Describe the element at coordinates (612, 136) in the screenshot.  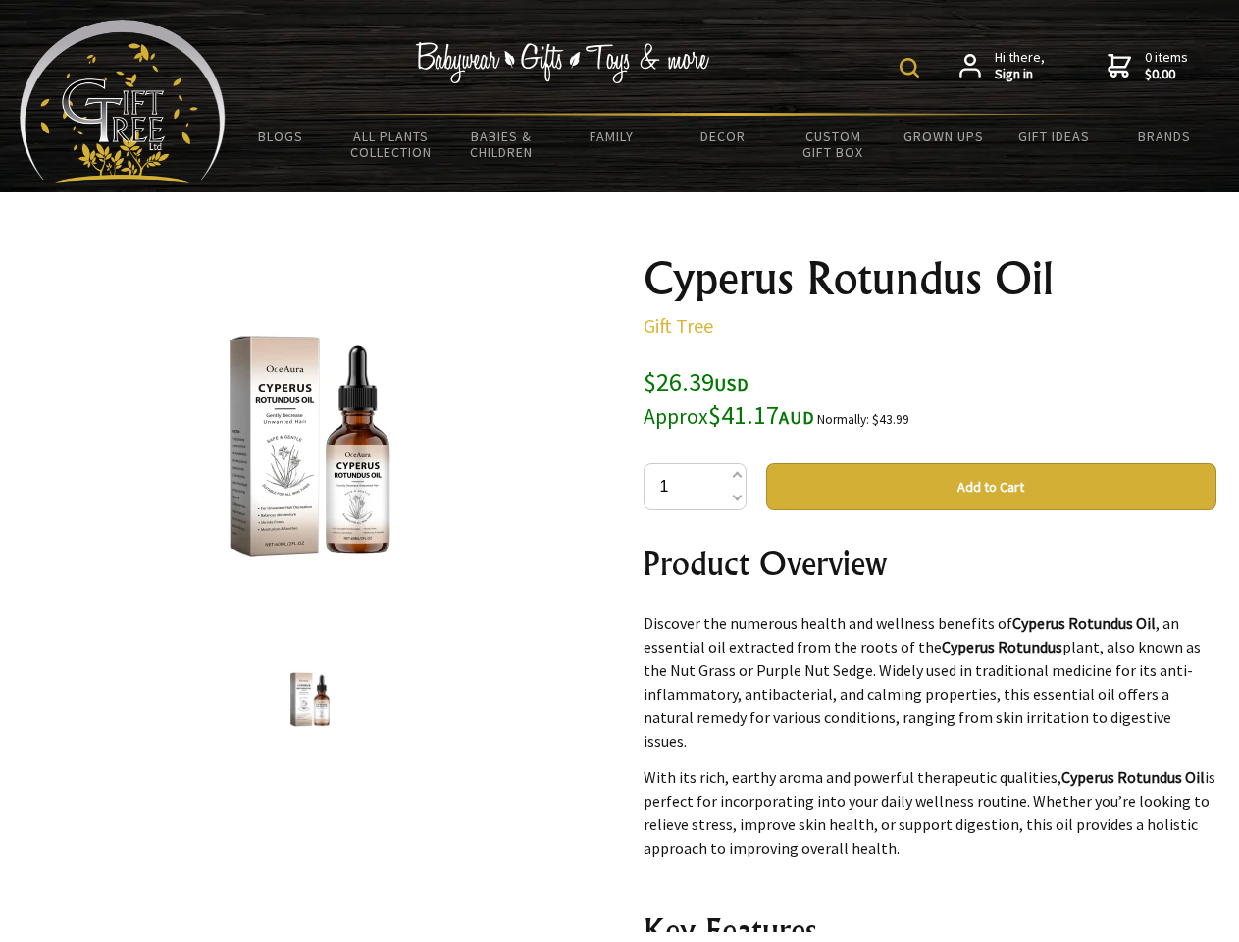
I see `a: Family` at that location.